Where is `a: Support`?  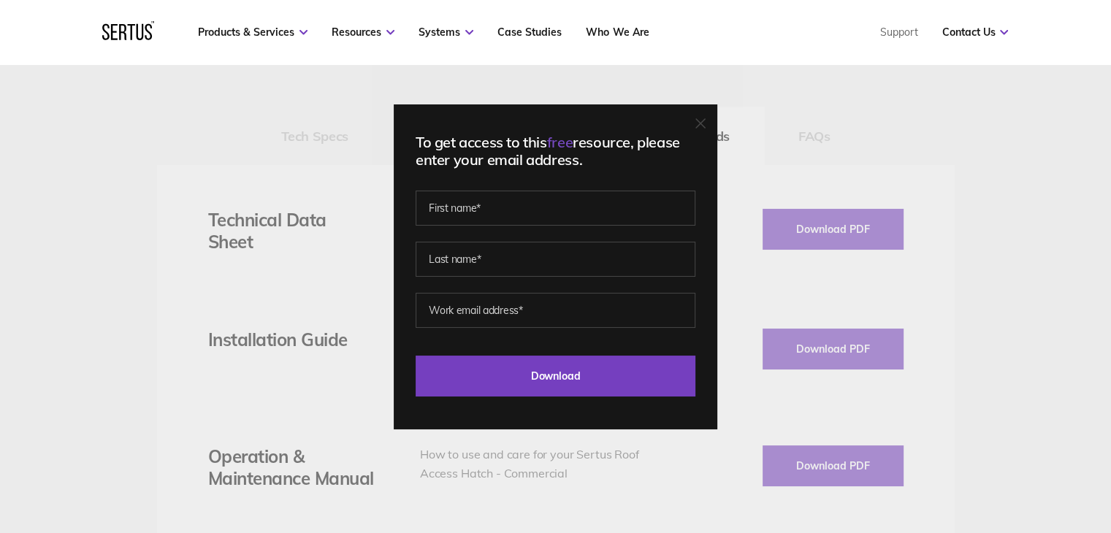 a: Support is located at coordinates (898, 32).